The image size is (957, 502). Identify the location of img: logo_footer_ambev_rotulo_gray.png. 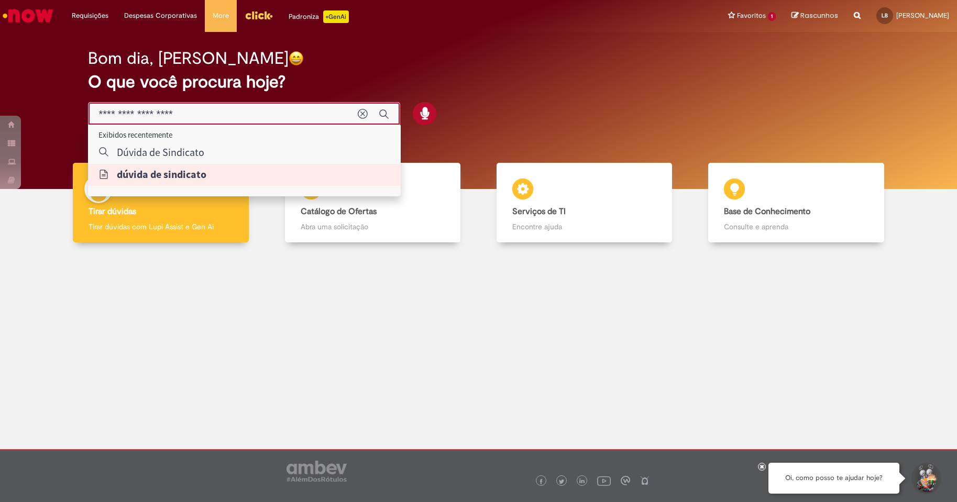
(316, 471).